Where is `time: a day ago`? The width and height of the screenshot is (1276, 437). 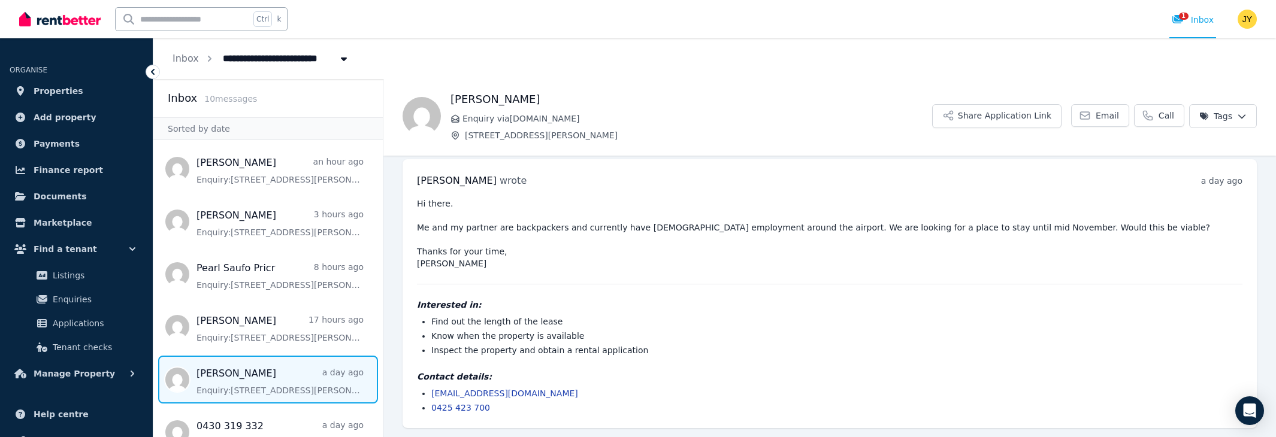
time: a day ago is located at coordinates (1222, 181).